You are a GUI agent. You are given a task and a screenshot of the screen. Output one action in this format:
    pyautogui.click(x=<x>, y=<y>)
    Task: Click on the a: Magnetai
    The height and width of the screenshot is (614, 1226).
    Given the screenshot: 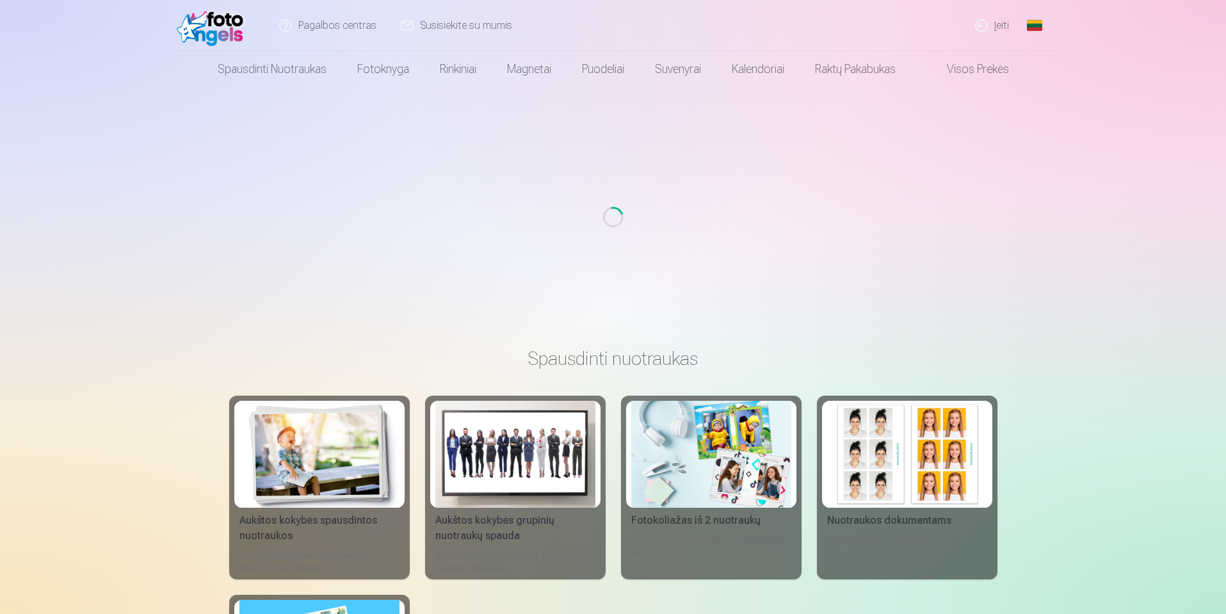 What is the action you would take?
    pyautogui.click(x=529, y=69)
    